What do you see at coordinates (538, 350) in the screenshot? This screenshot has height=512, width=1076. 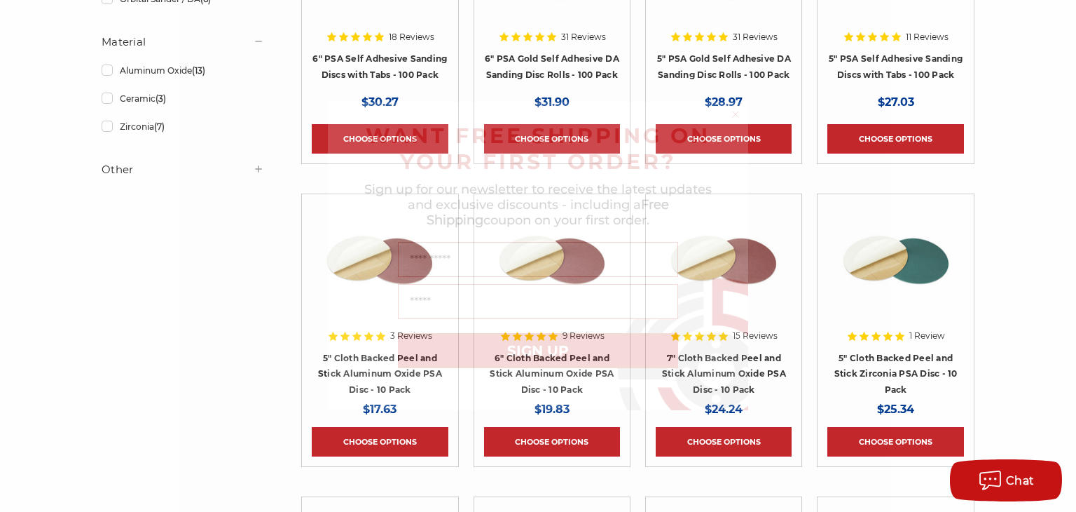 I see `button: SIGN UP` at bounding box center [538, 350].